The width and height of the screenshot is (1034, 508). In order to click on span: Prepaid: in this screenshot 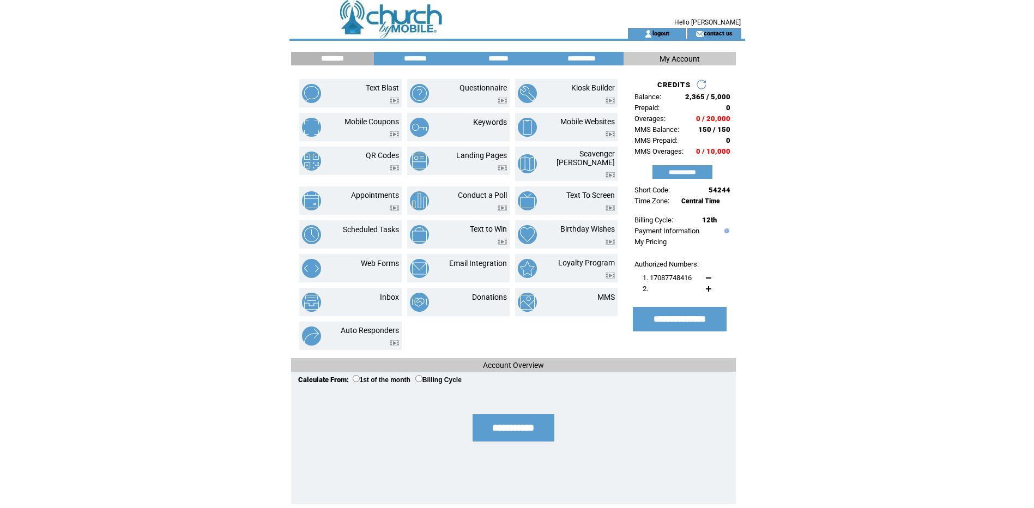, I will do `click(647, 107)`.